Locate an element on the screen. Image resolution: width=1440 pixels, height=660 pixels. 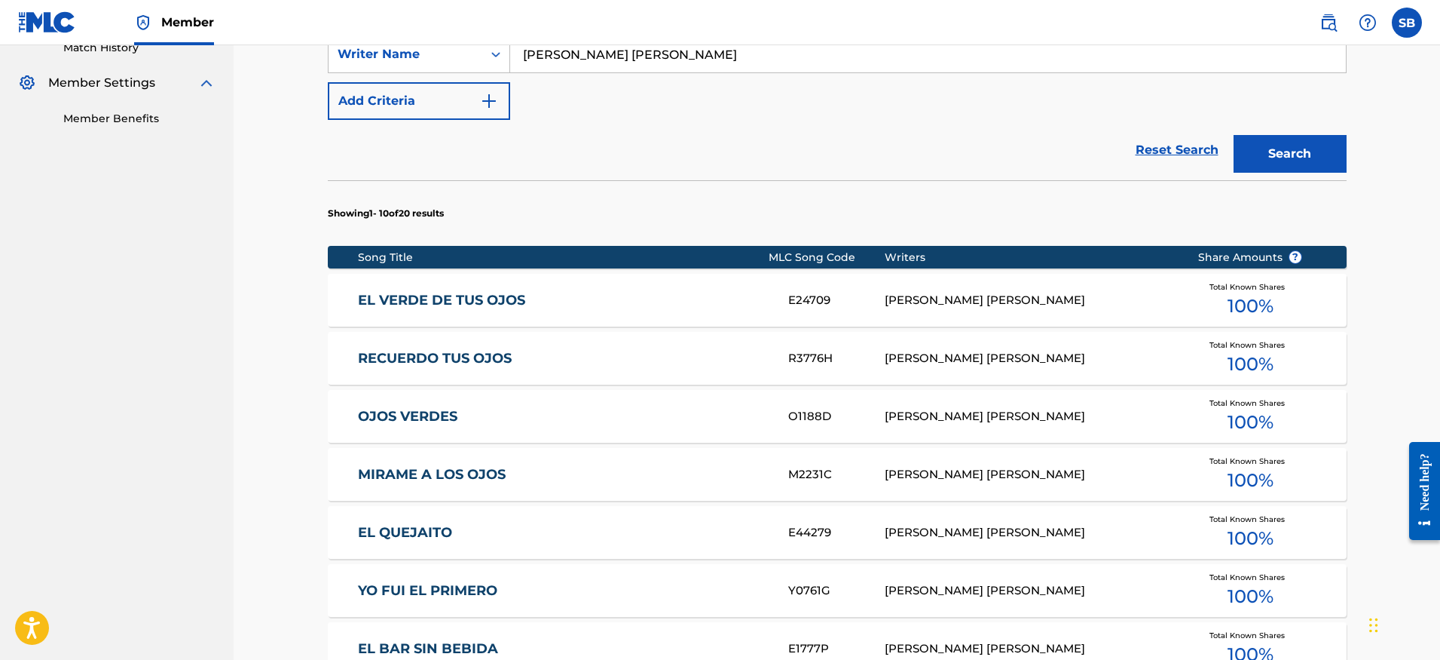
a: YO FUI EL PRIMERO is located at coordinates (563, 590).